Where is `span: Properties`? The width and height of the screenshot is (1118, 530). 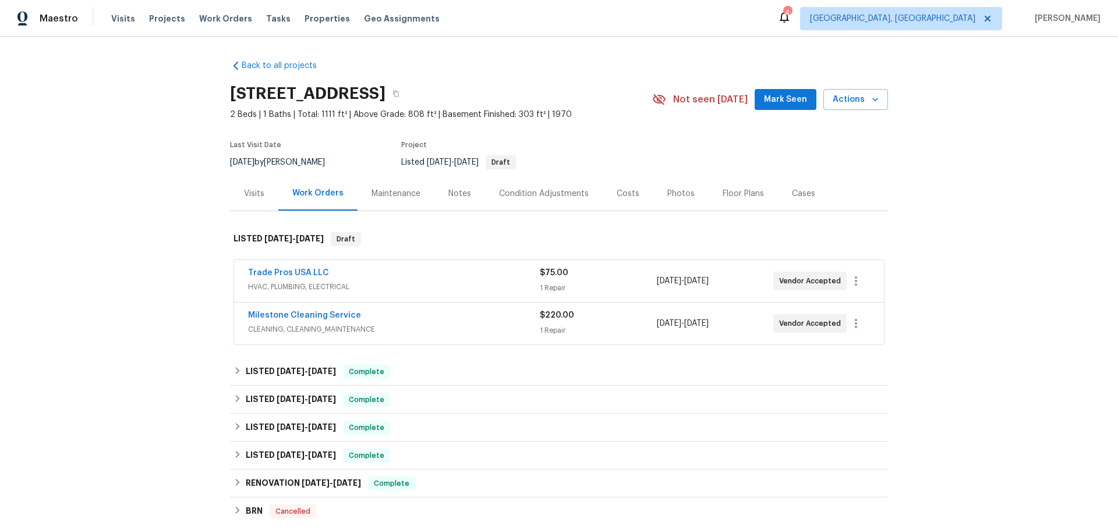
span: Properties is located at coordinates (327, 19).